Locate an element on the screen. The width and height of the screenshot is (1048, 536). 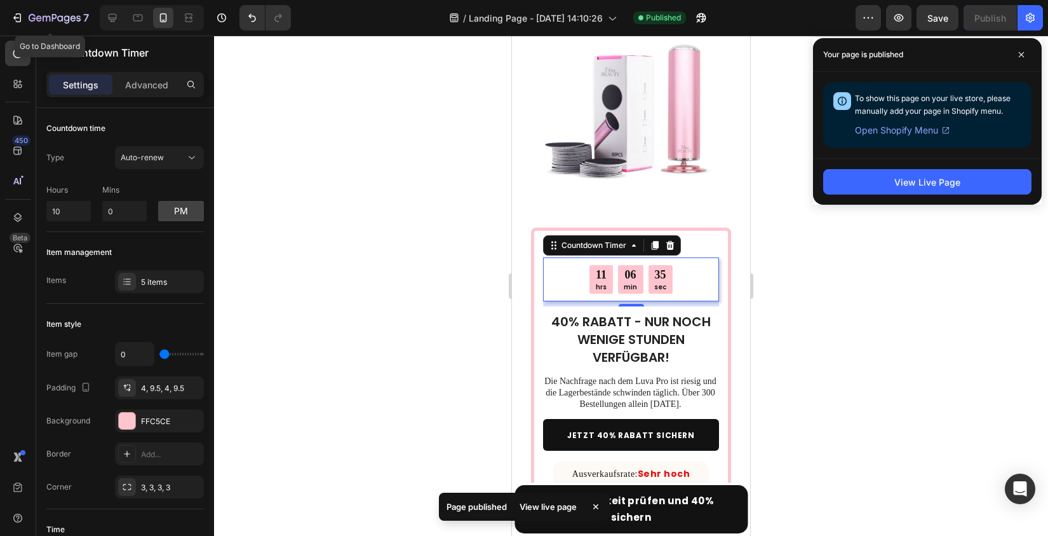
div: Item management is located at coordinates (79, 252).